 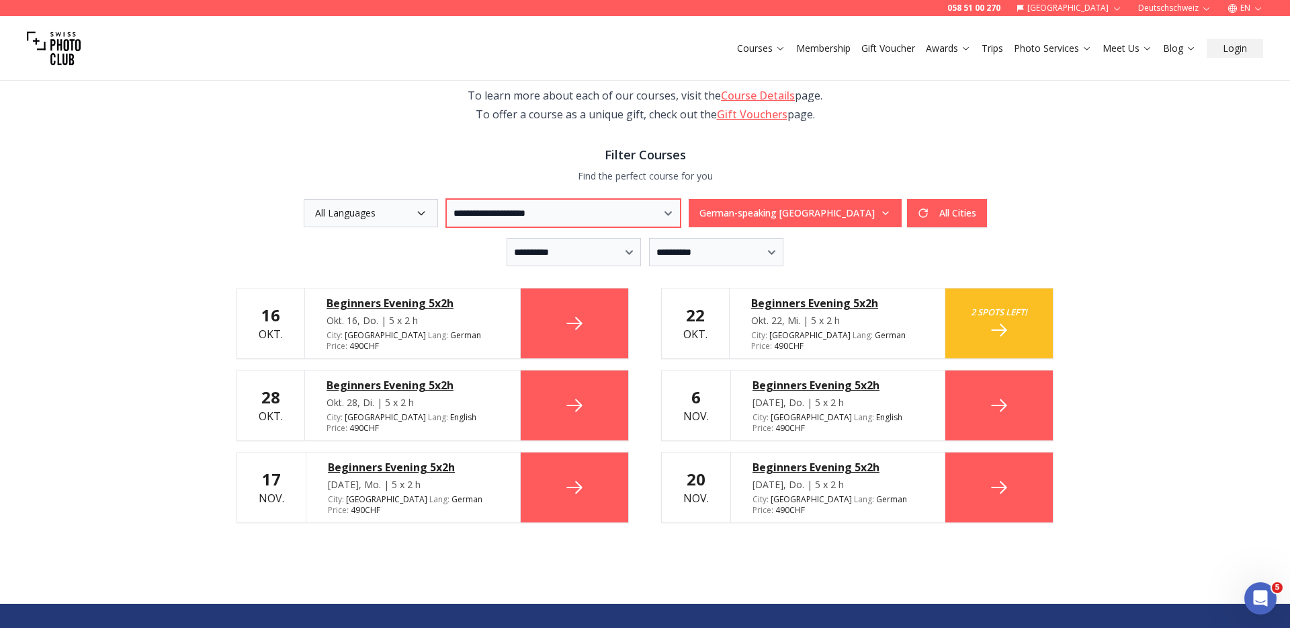 What do you see at coordinates (888, 48) in the screenshot?
I see `button: Gift Voucher` at bounding box center [888, 48].